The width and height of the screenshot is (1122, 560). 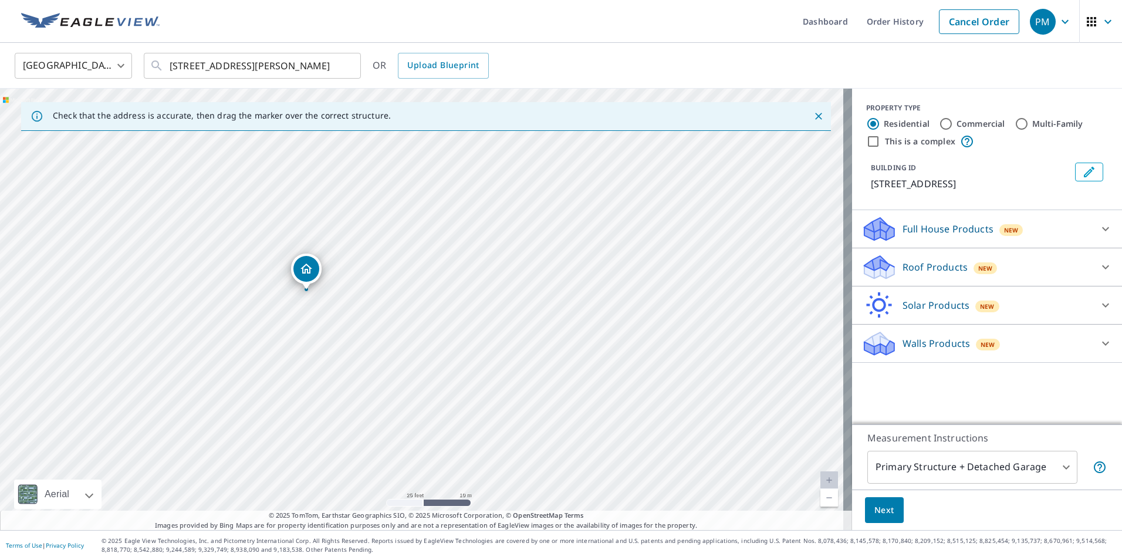 What do you see at coordinates (431, 66) in the screenshot?
I see `div: OR` at bounding box center [431, 66].